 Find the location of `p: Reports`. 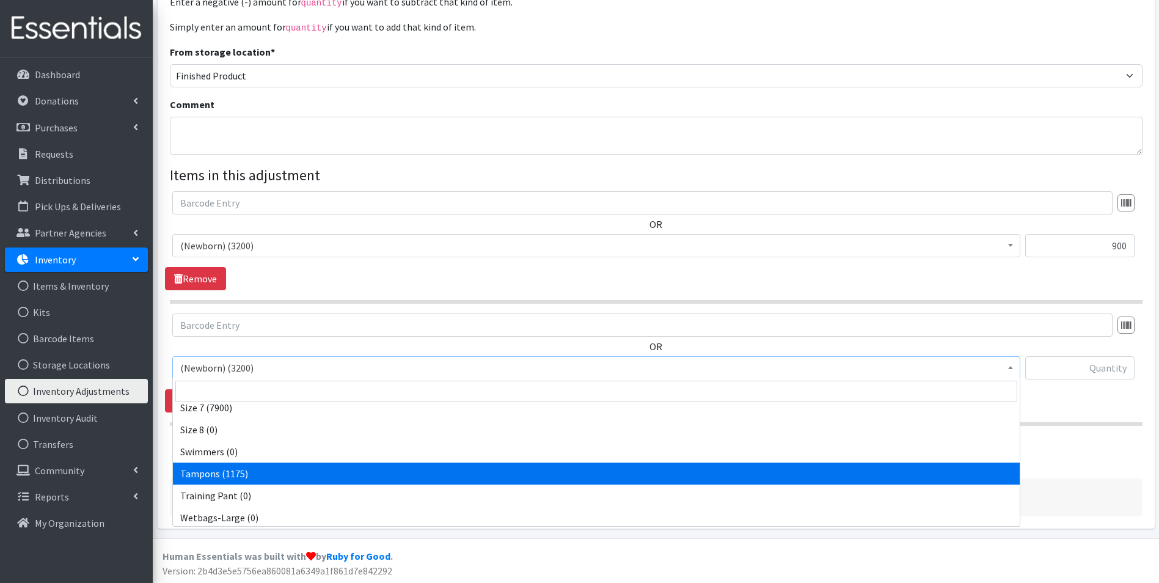

p: Reports is located at coordinates (52, 497).